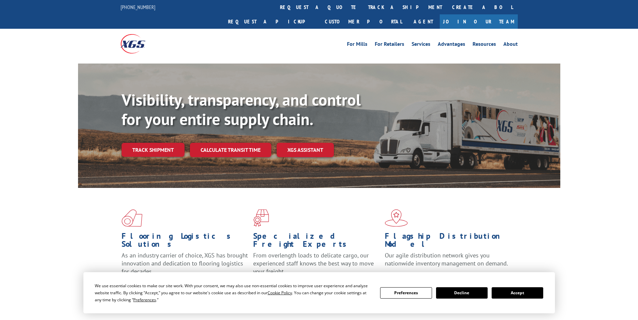 The width and height of the screenshot is (638, 320). Describe the element at coordinates (230, 150) in the screenshot. I see `a: Calculate transit time` at that location.